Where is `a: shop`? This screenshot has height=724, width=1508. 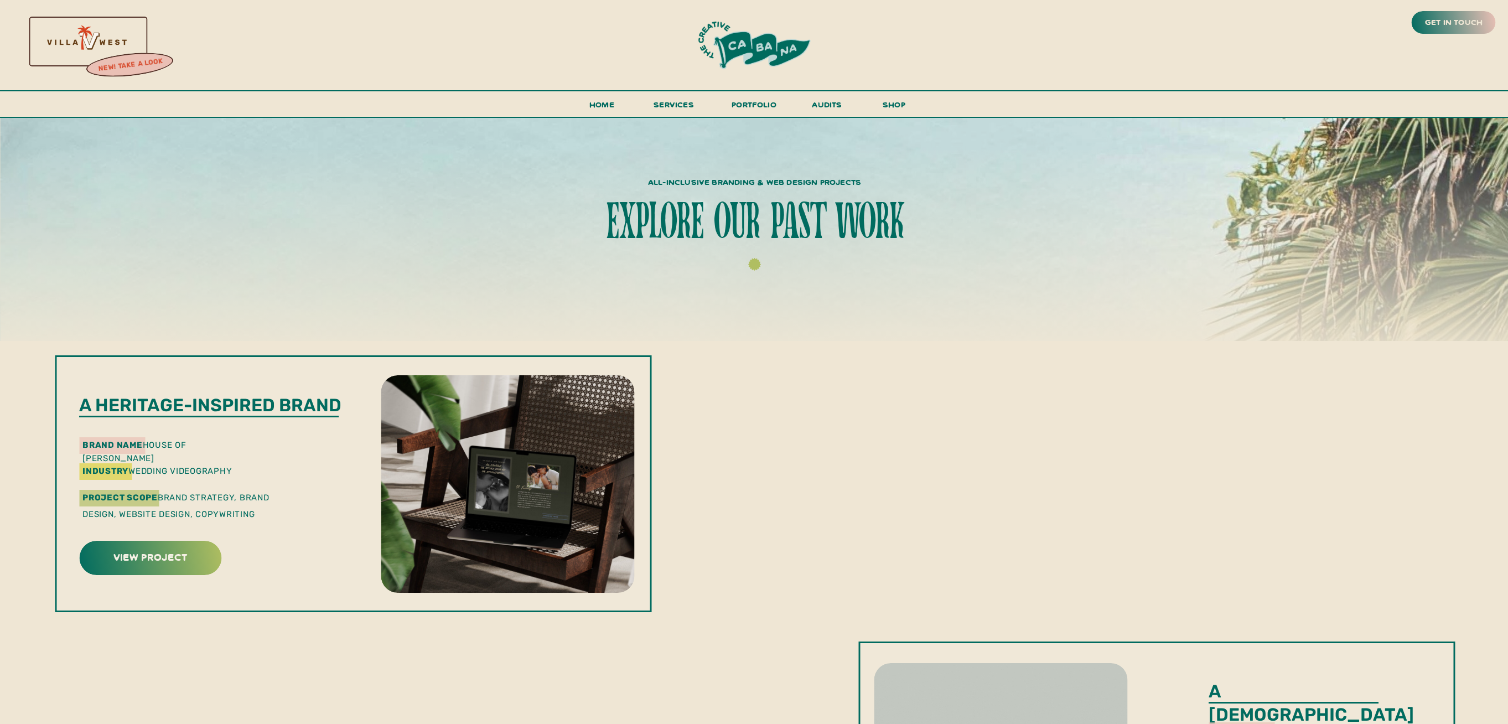
a: shop is located at coordinates (894, 107).